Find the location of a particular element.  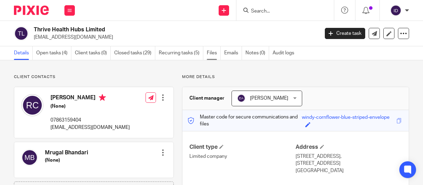

a: Open tasks (4) is located at coordinates (54, 53).